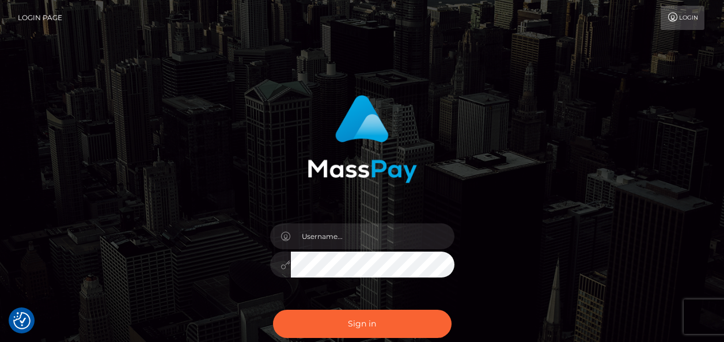  What do you see at coordinates (40, 18) in the screenshot?
I see `a: Login Page` at bounding box center [40, 18].